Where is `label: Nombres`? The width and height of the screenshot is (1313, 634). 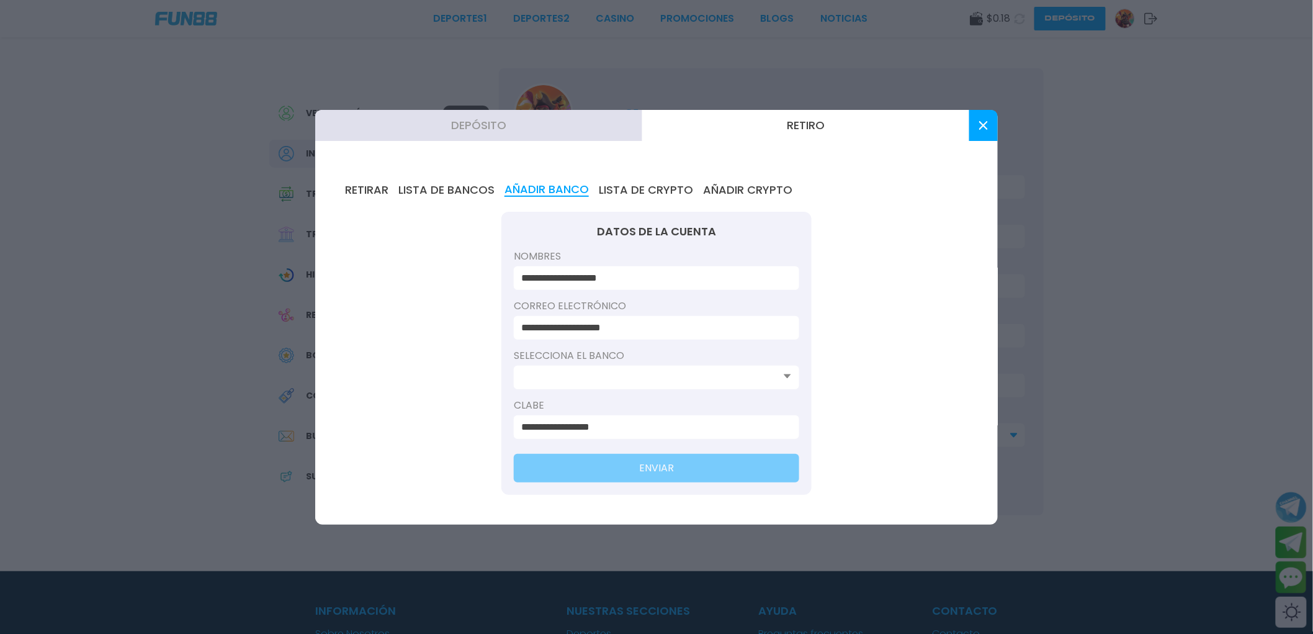
label: Nombres is located at coordinates (657, 256).